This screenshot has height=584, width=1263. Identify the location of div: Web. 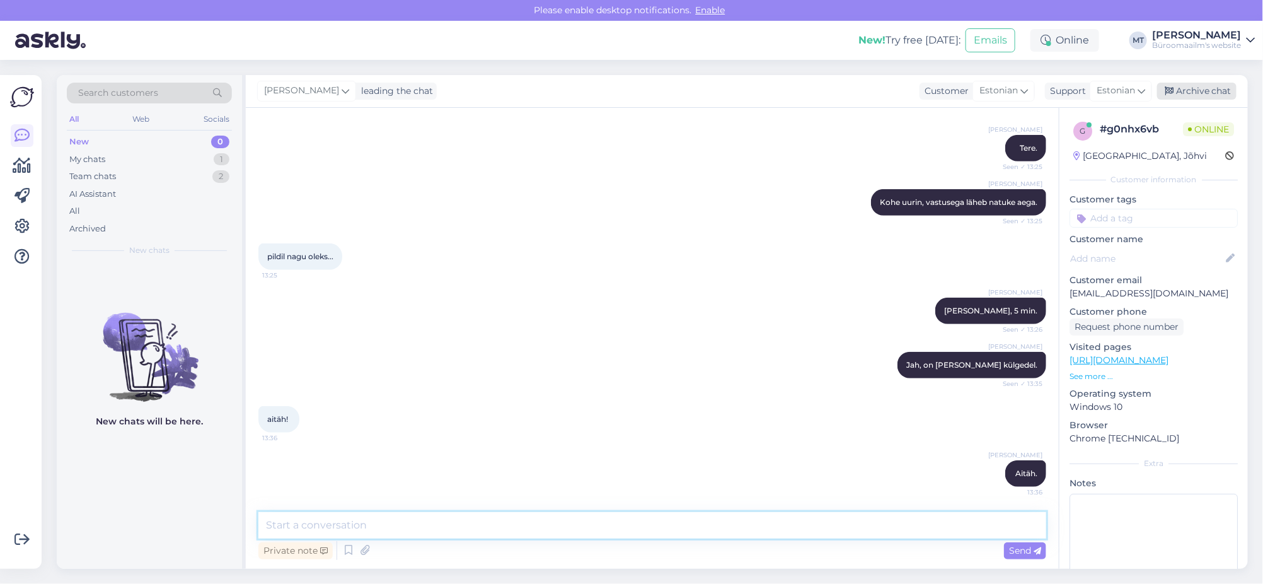
(141, 119).